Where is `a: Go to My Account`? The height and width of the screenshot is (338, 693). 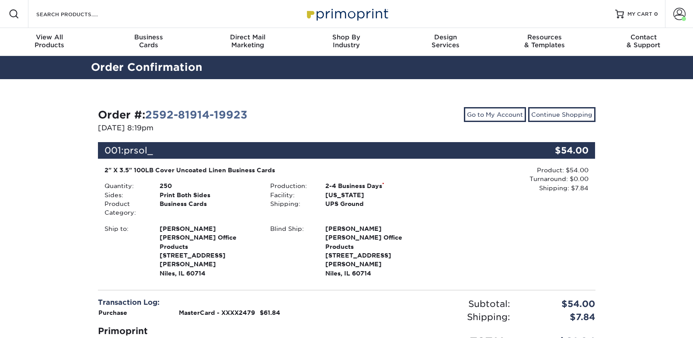
a: Go to My Account is located at coordinates (495, 115).